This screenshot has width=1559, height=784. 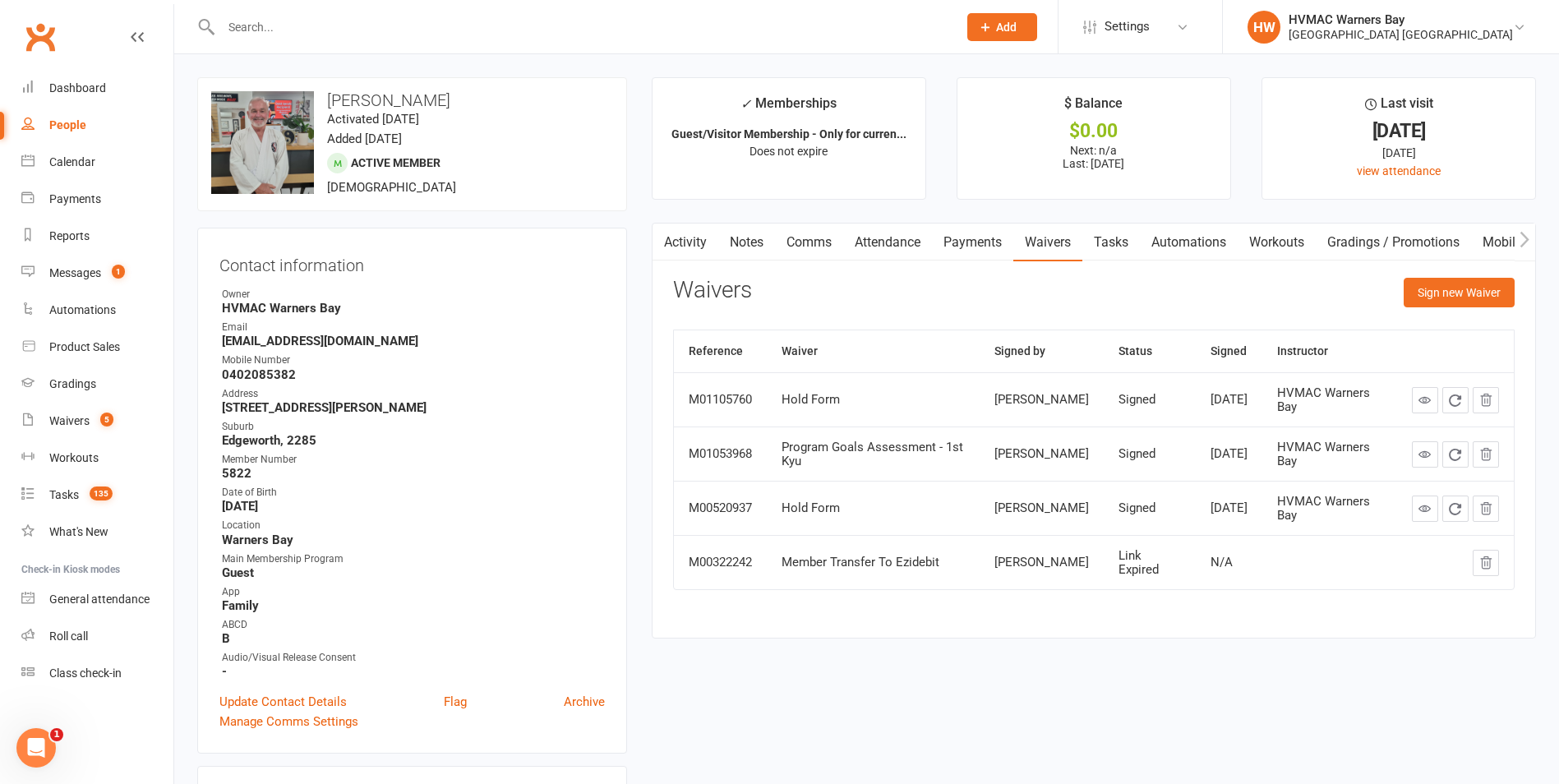 I want to click on a: Archive, so click(x=585, y=701).